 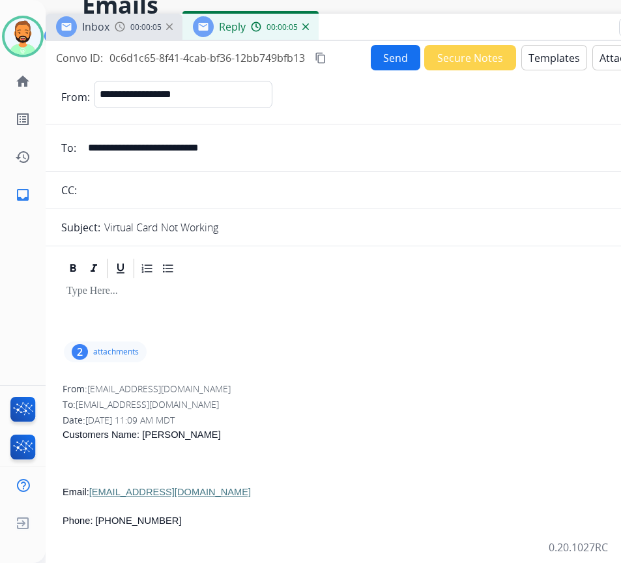 I want to click on div: Italic, so click(x=94, y=269).